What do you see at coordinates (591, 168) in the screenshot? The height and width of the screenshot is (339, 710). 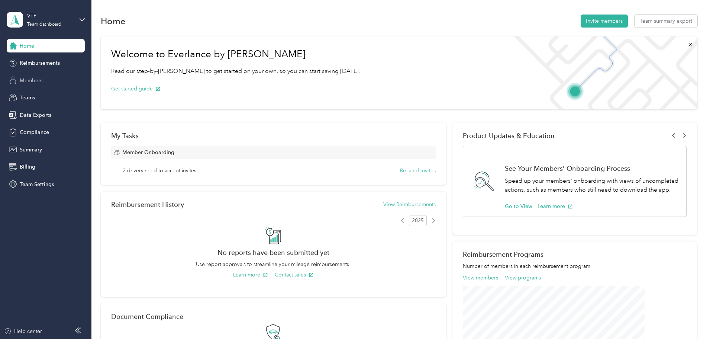 I see `h1: See Your Members' Onboarding Process` at bounding box center [591, 168].